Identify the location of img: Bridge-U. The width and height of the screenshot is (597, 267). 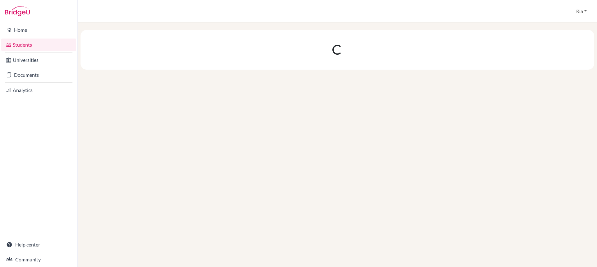
(17, 11).